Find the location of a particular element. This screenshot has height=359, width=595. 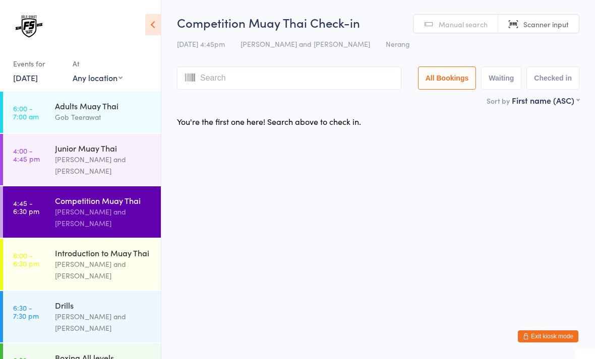

div: Any location is located at coordinates (97, 78).